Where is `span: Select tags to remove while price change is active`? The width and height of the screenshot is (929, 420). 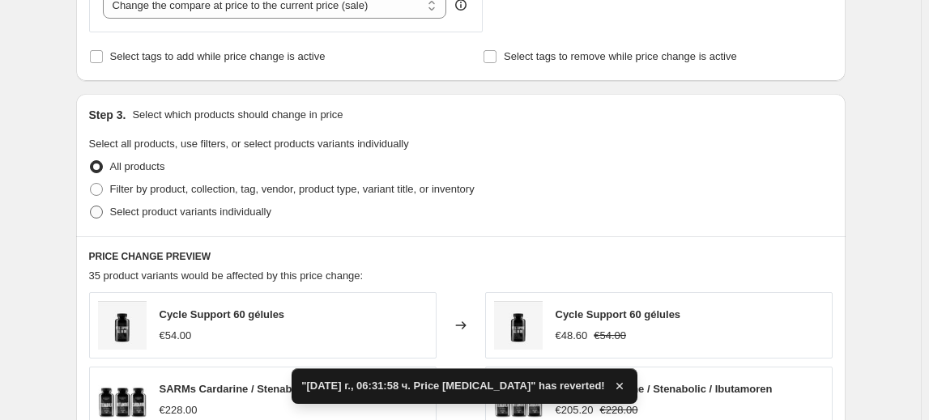
span: Select tags to remove while price change is active is located at coordinates (620, 56).